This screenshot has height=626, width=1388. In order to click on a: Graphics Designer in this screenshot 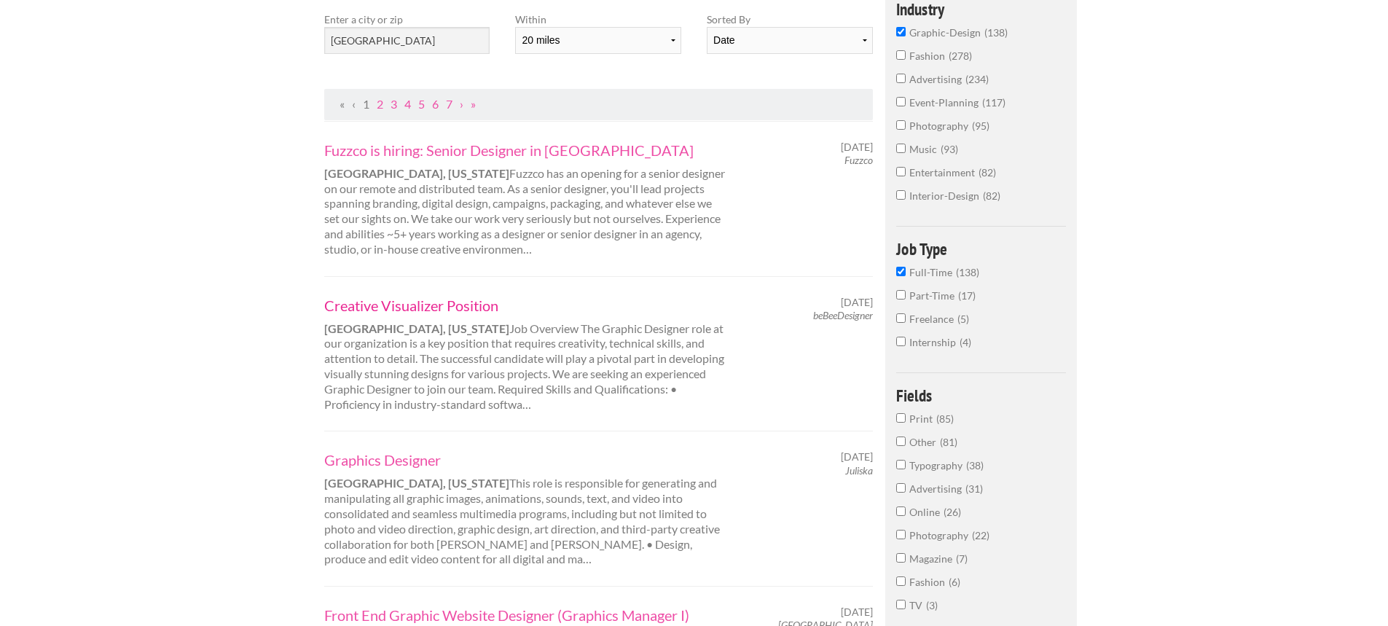, I will do `click(527, 460)`.